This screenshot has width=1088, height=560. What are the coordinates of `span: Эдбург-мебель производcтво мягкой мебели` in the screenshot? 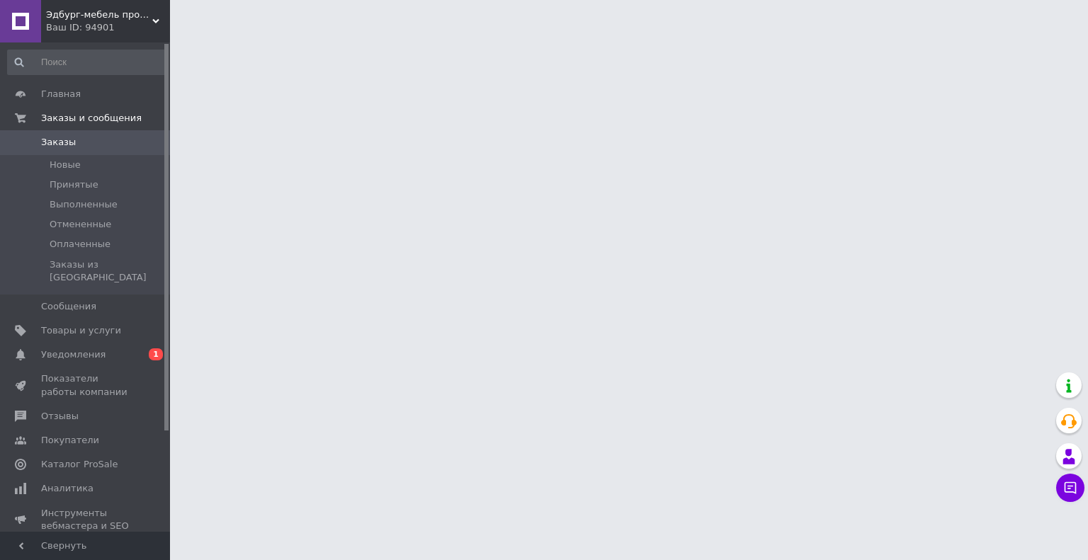 It's located at (99, 15).